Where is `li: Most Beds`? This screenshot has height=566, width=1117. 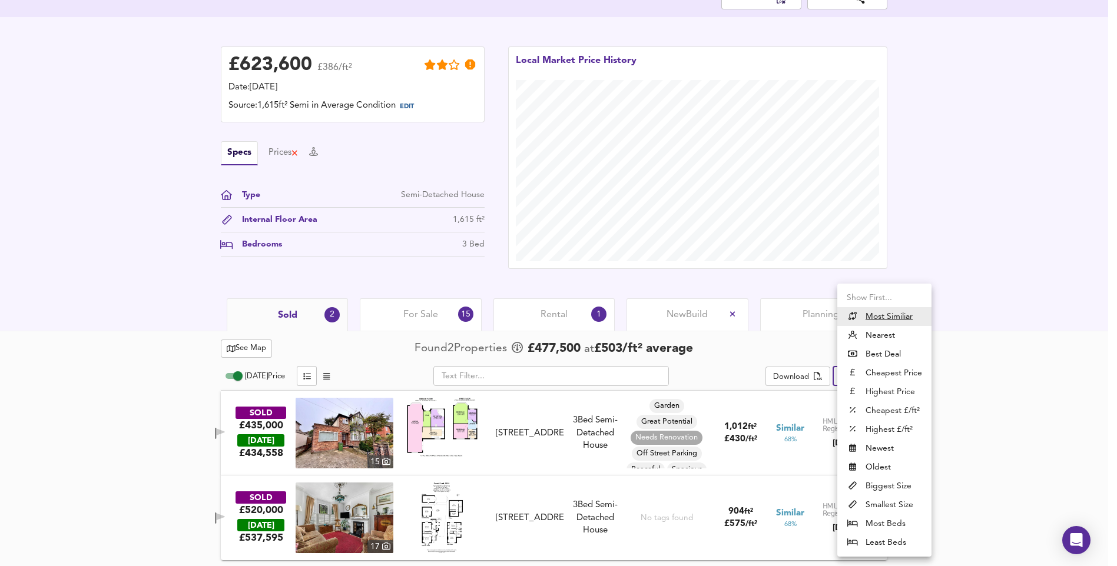 li: Most Beds is located at coordinates (884, 524).